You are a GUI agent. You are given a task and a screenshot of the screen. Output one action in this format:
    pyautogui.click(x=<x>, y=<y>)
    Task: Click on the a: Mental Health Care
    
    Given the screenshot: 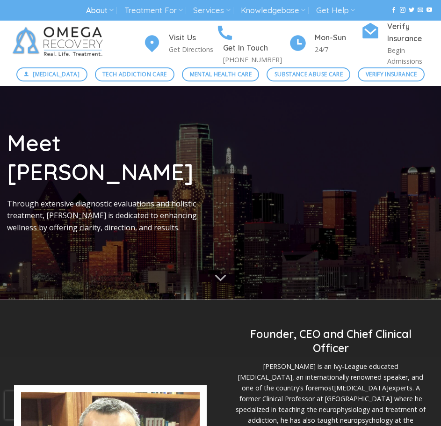 What is the action you would take?
    pyautogui.click(x=220, y=74)
    